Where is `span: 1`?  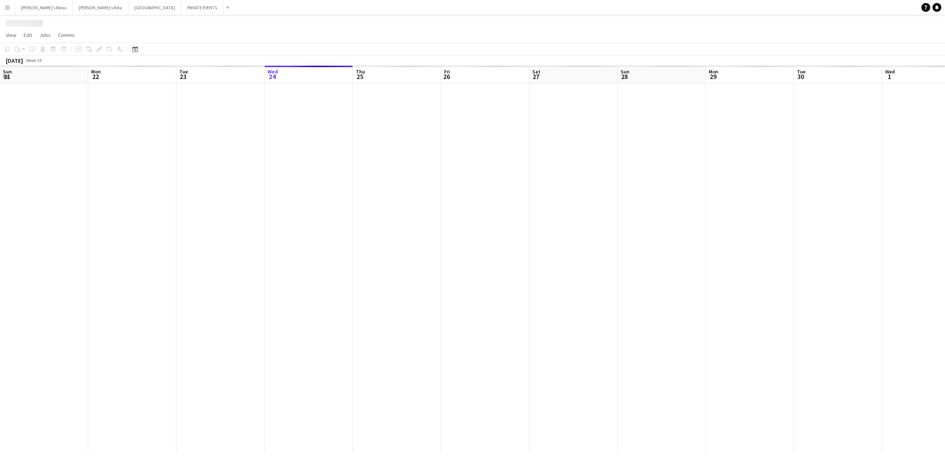 span: 1 is located at coordinates (890, 76).